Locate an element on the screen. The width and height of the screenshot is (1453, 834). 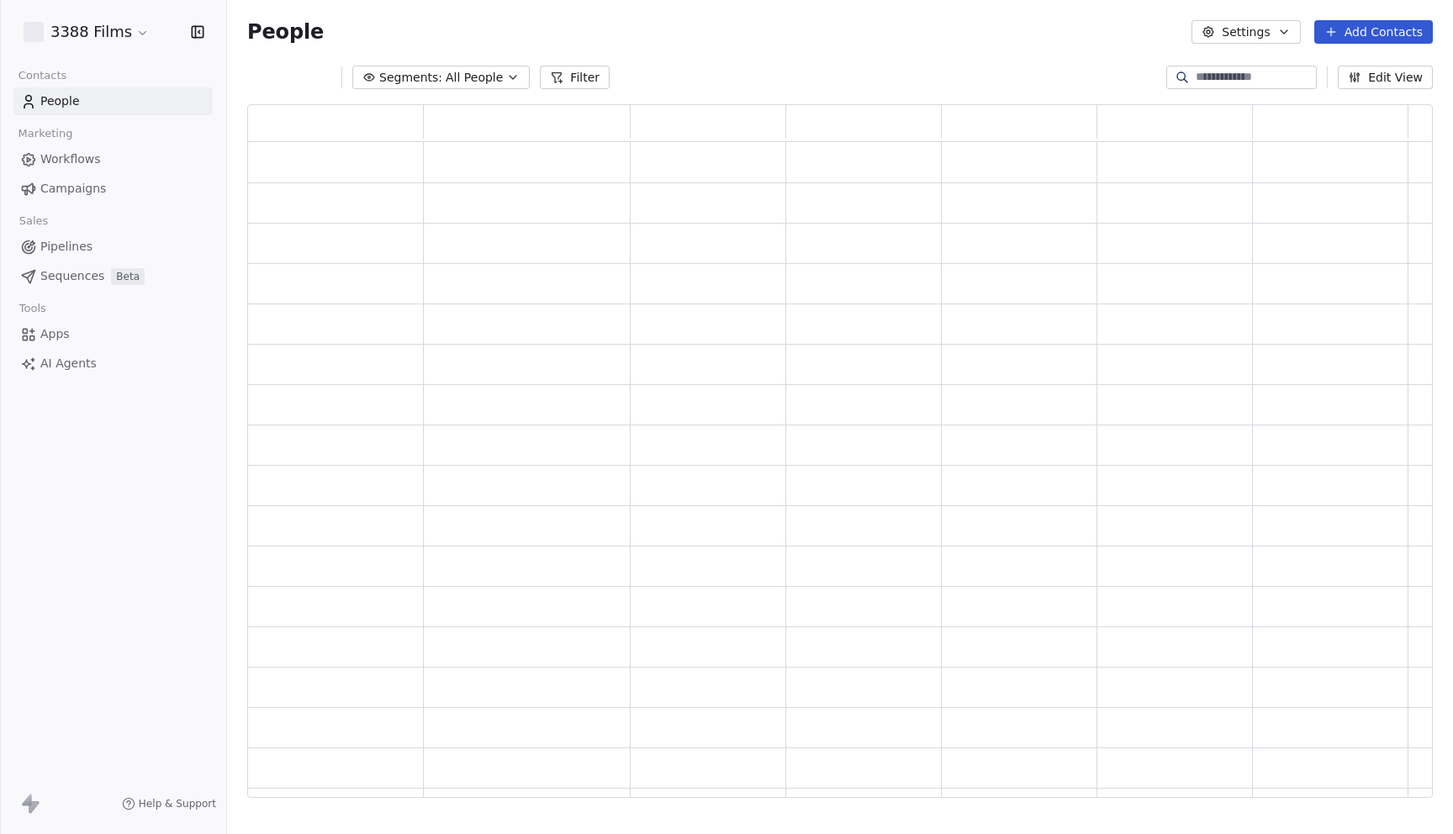
a: People is located at coordinates (113, 101).